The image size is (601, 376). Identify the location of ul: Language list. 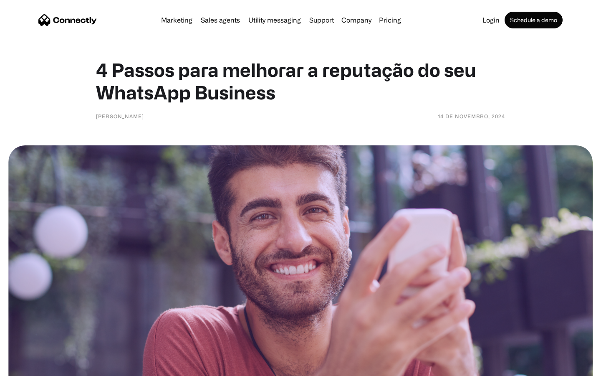
(33, 367).